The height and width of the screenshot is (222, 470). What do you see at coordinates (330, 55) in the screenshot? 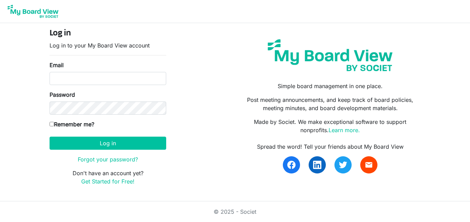
I see `img: my-board-view-societ.svg` at bounding box center [330, 55].